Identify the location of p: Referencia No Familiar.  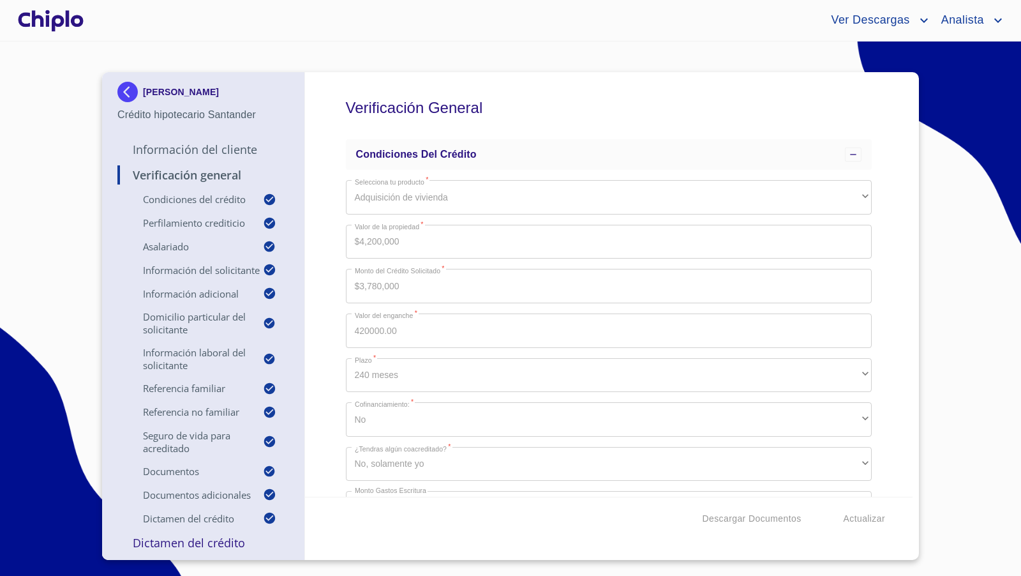
(190, 412).